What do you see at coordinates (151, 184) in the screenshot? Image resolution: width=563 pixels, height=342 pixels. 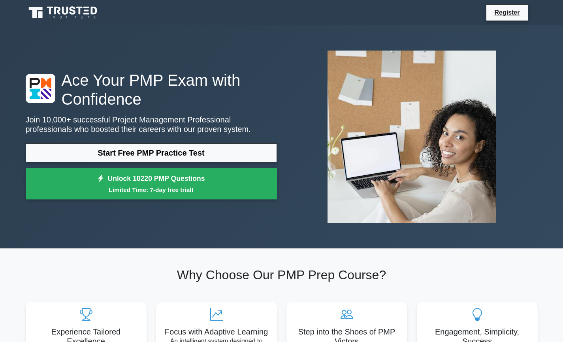 I see `a: Unlock 10220 PMP QuestionsLimited Time: 7-day free trial!` at bounding box center [151, 184].